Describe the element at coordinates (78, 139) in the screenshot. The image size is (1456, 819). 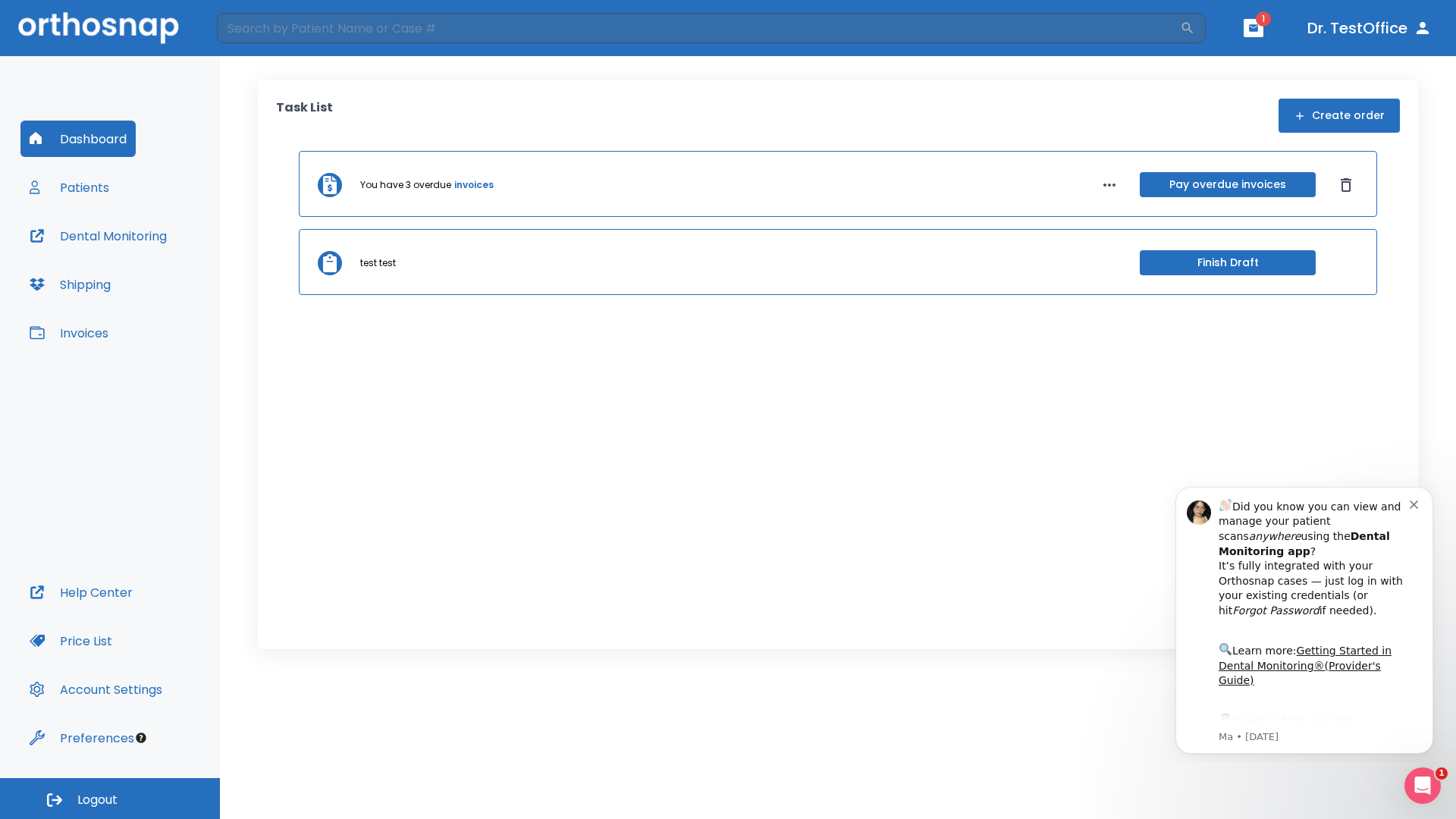
I see `button: Dashboard` at that location.